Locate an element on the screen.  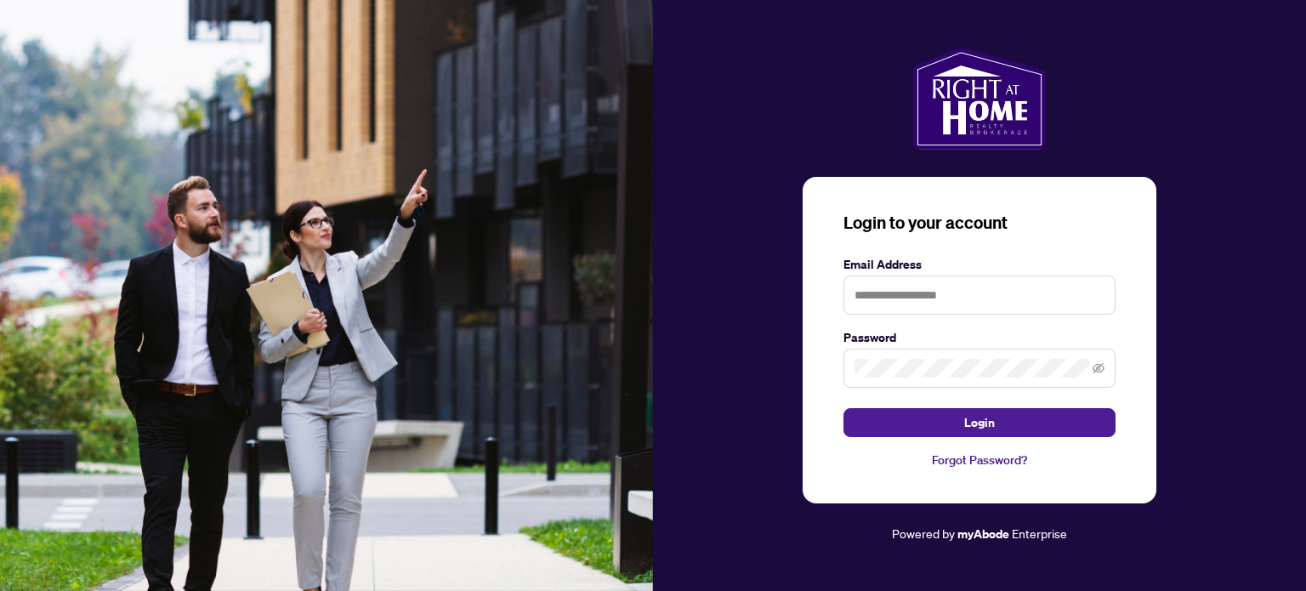
a: Forgot Password? is located at coordinates (979, 460).